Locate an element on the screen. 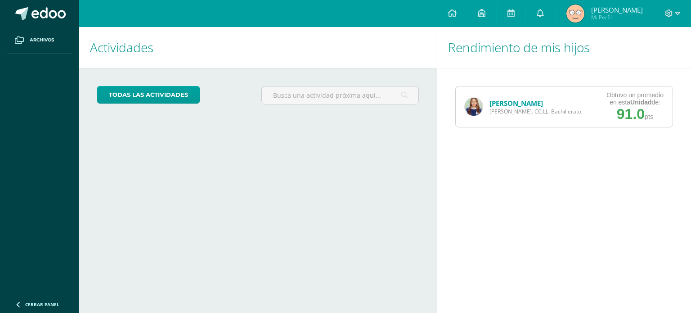 Image resolution: width=691 pixels, height=313 pixels. h1: Rendimiento de mis hijos is located at coordinates (564, 47).